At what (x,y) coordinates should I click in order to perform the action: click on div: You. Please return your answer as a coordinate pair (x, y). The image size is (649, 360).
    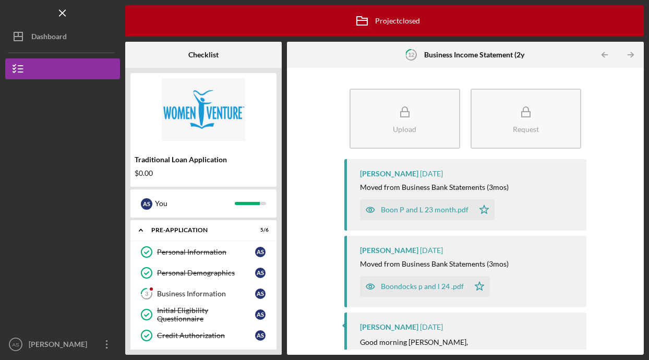
    Looking at the image, I should click on (195, 203).